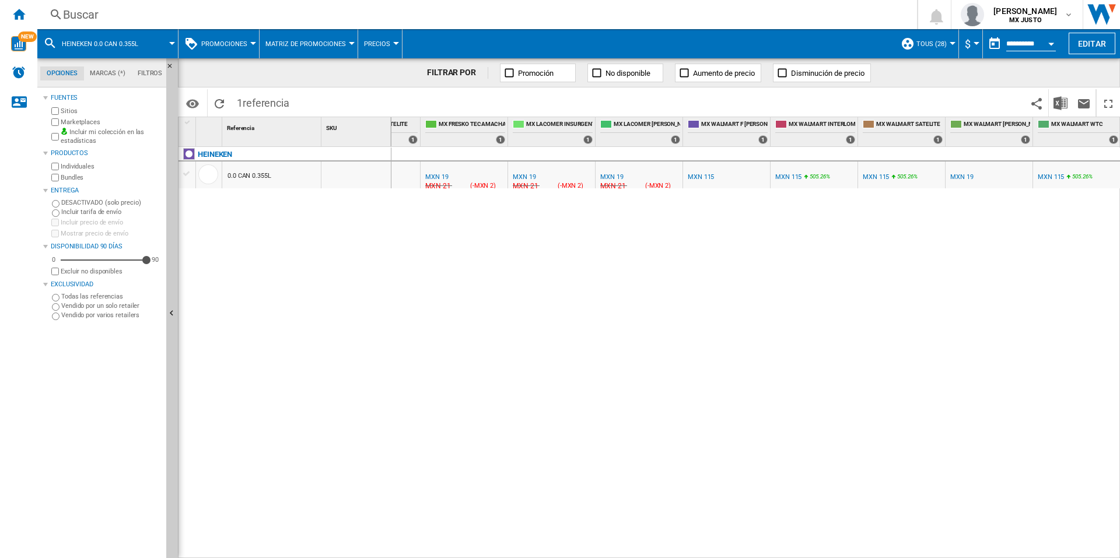 This screenshot has height=558, width=1120. What do you see at coordinates (815, 132) in the screenshot?
I see `div: MX WALMART INTERLOMAS 1 offers sold by MX WALMART INTERLOMAS` at bounding box center [815, 132].